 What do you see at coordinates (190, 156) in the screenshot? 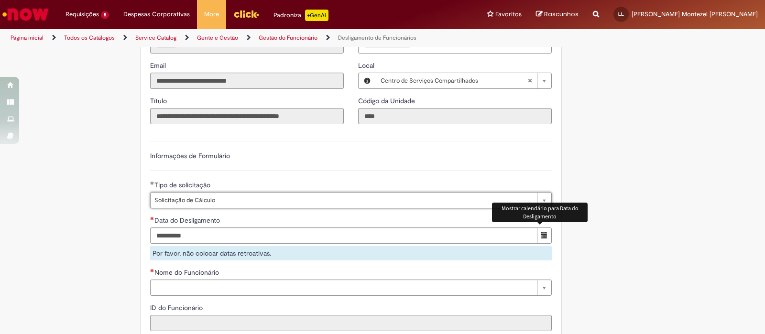
I see `label: Informações de Formulário` at bounding box center [190, 156].